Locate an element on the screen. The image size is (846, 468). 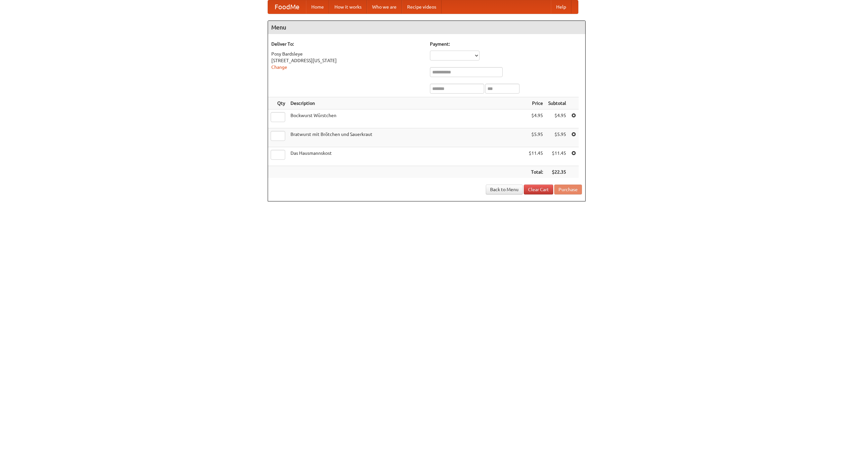
th: Total: is located at coordinates (536, 172).